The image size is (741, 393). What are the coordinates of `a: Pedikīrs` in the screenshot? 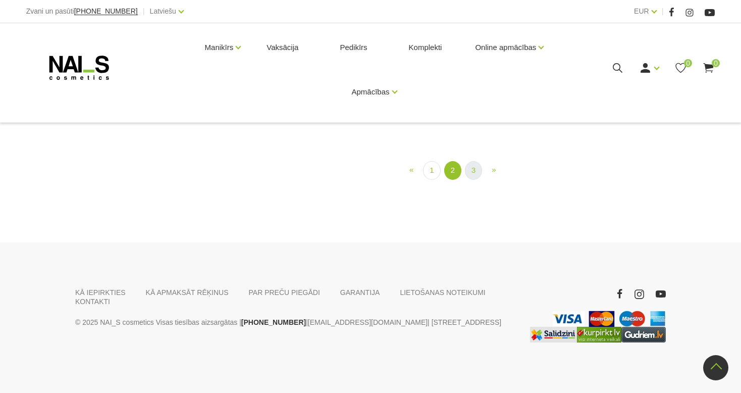 It's located at (354, 47).